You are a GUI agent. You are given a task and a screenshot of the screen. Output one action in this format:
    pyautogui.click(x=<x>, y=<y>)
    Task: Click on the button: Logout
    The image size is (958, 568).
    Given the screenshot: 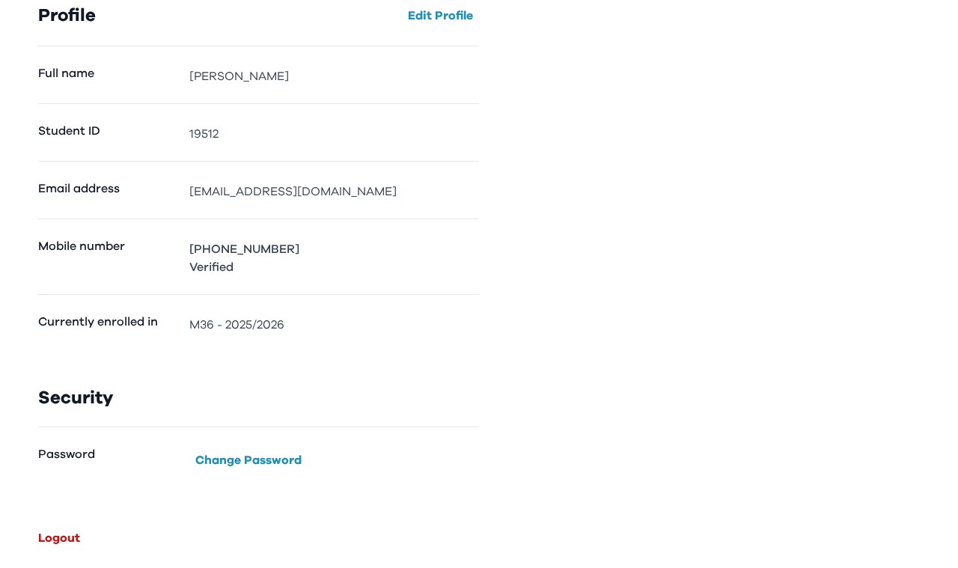 What is the action you would take?
    pyautogui.click(x=59, y=538)
    